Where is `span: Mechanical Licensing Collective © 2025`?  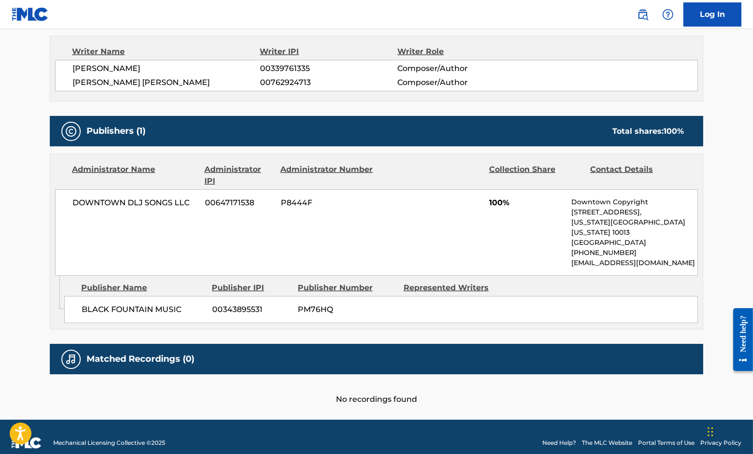
span: Mechanical Licensing Collective © 2025 is located at coordinates (109, 443).